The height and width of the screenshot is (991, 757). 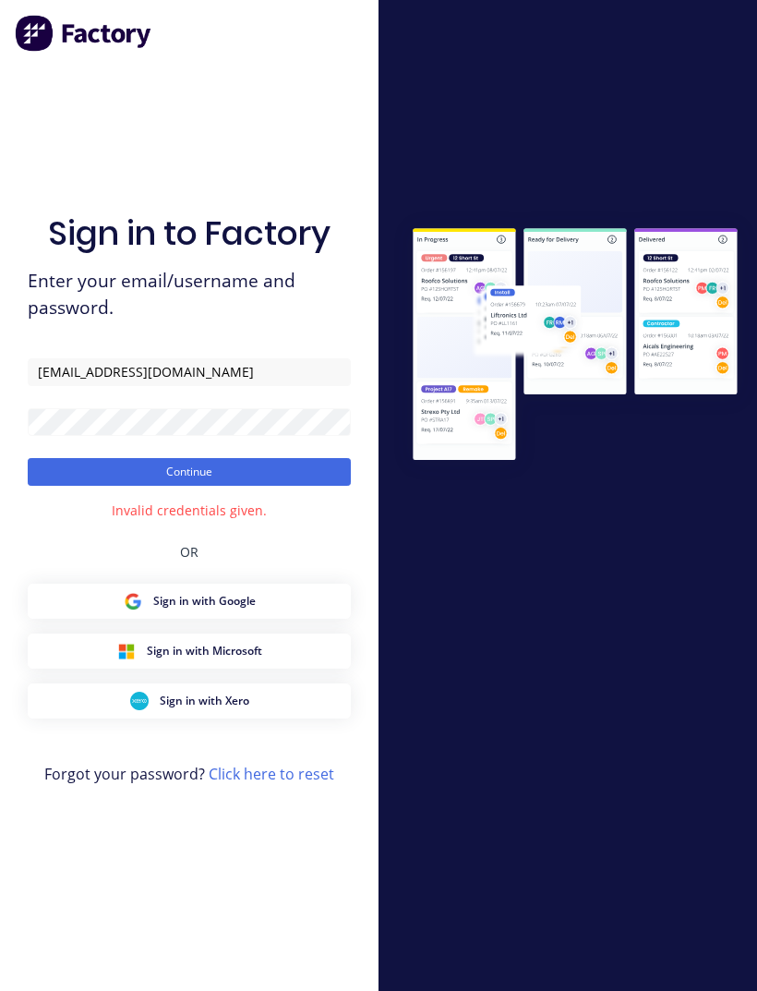 What do you see at coordinates (204, 701) in the screenshot?
I see `span: Sign in with Xero` at bounding box center [204, 701].